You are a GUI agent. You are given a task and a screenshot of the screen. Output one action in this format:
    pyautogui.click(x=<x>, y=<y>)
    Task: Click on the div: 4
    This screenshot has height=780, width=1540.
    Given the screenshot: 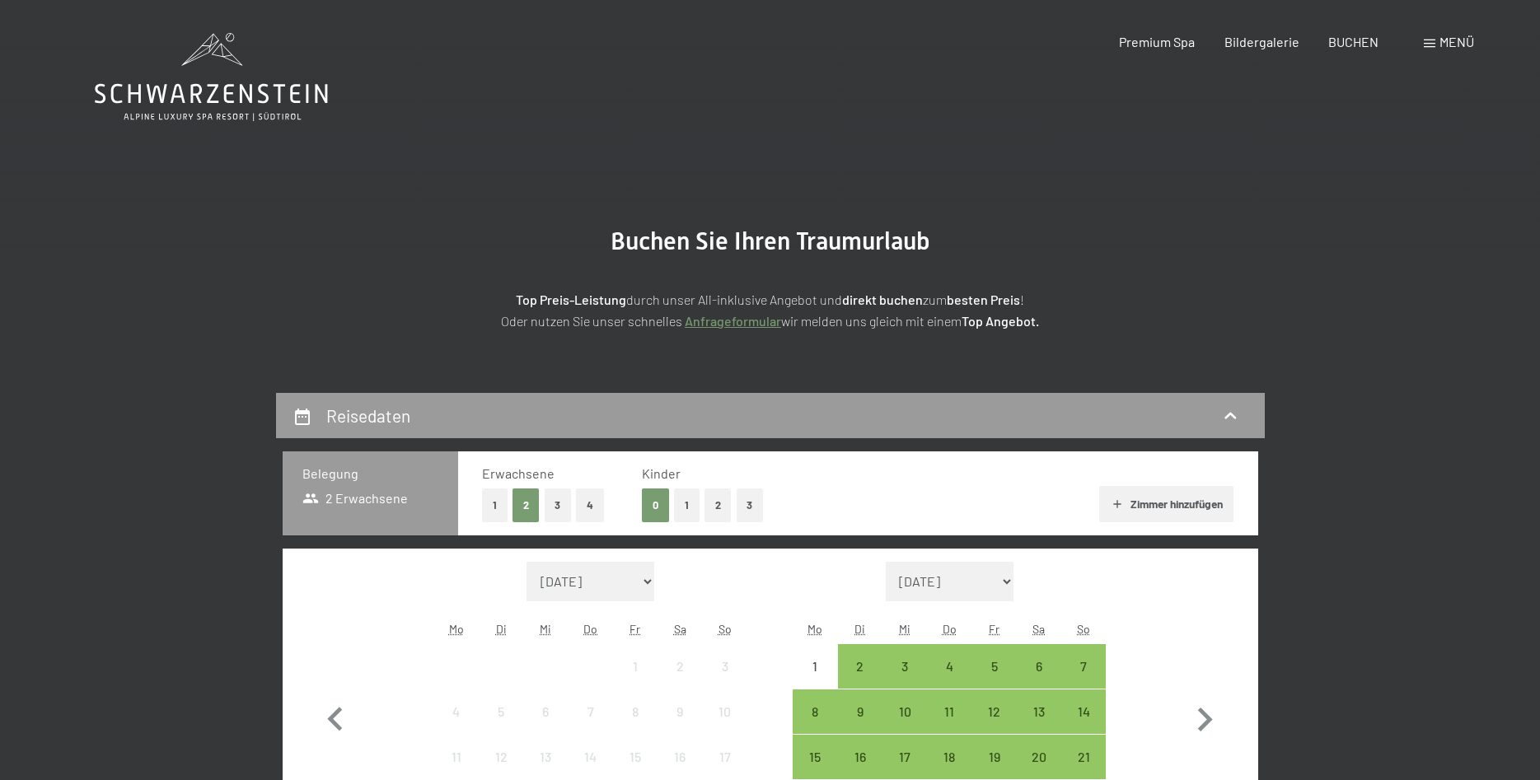 What is the action you would take?
    pyautogui.click(x=456, y=726)
    